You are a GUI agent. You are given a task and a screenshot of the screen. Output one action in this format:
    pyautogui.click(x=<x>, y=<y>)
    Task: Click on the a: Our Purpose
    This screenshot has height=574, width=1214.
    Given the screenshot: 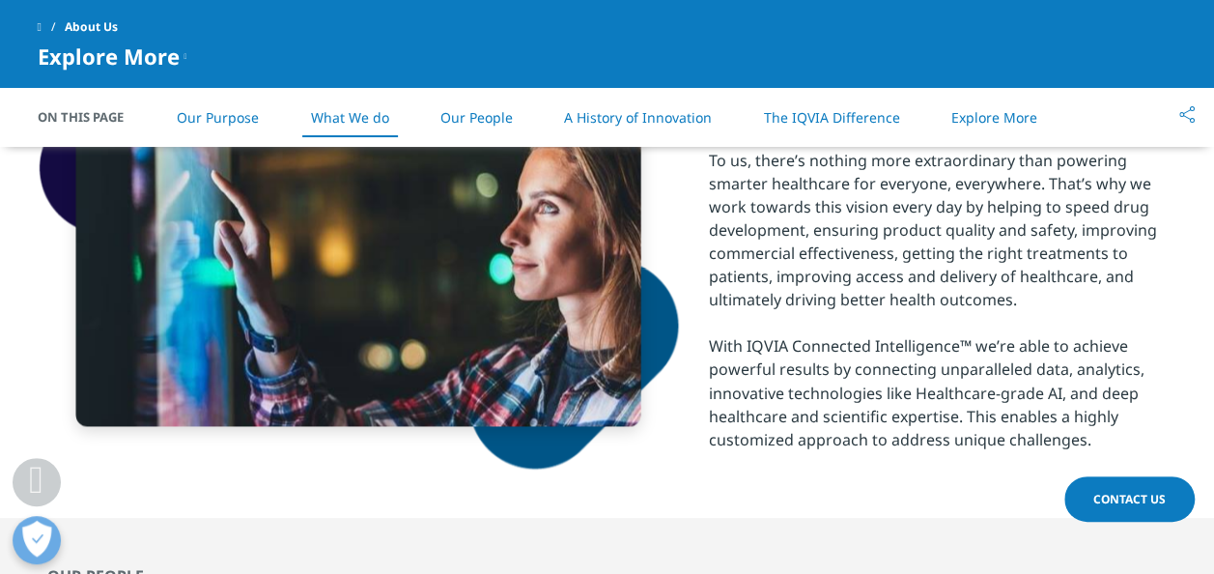 What is the action you would take?
    pyautogui.click(x=217, y=117)
    